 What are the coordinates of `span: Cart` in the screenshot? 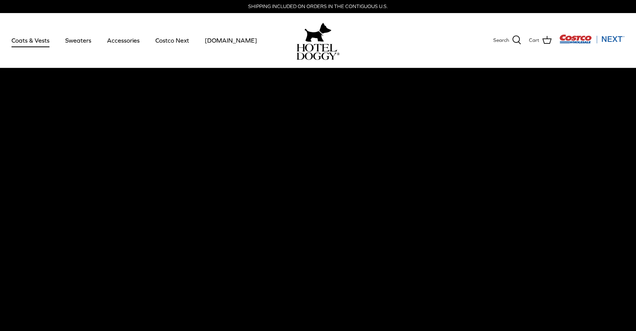 It's located at (534, 40).